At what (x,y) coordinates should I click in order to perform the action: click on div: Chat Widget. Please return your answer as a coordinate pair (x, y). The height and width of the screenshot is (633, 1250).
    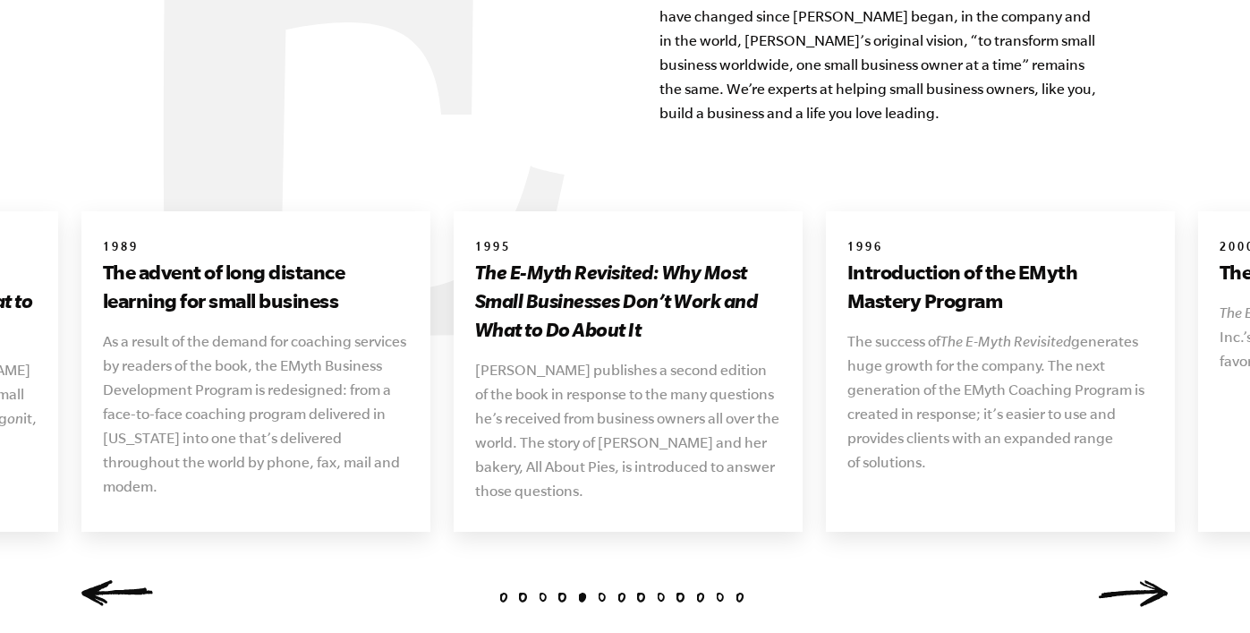
    Looking at the image, I should click on (1206, 590).